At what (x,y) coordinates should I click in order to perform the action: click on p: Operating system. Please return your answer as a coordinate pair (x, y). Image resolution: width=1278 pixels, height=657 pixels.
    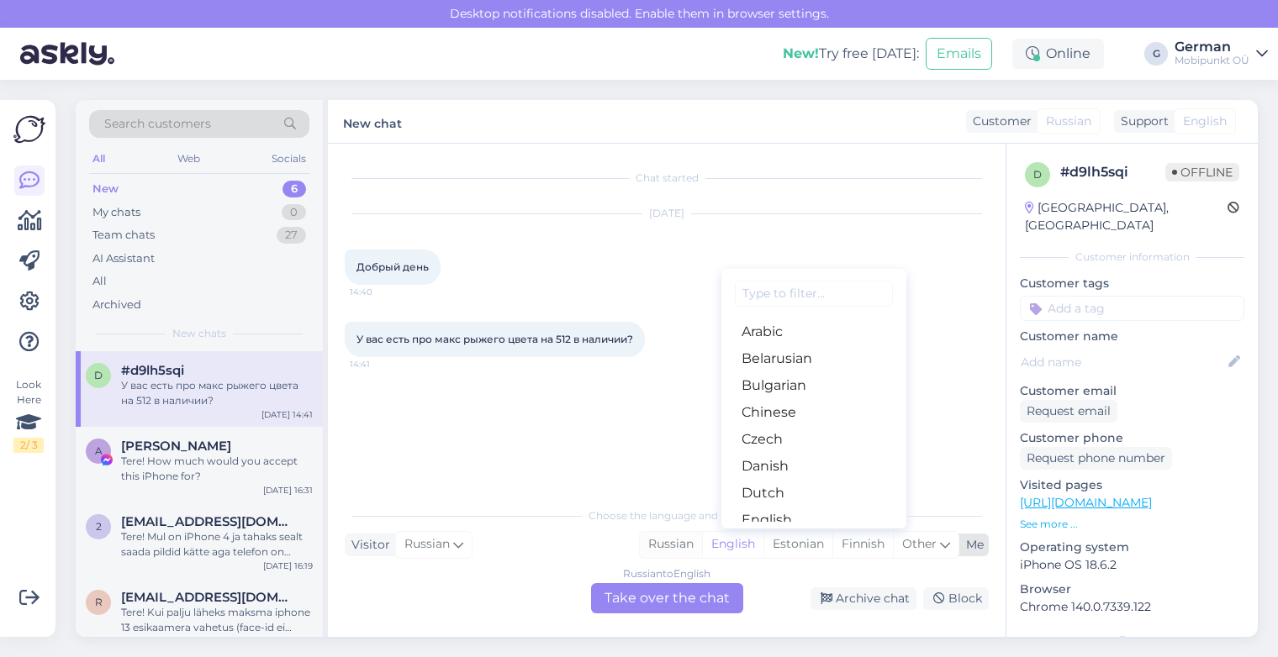
    Looking at the image, I should click on (1132, 547).